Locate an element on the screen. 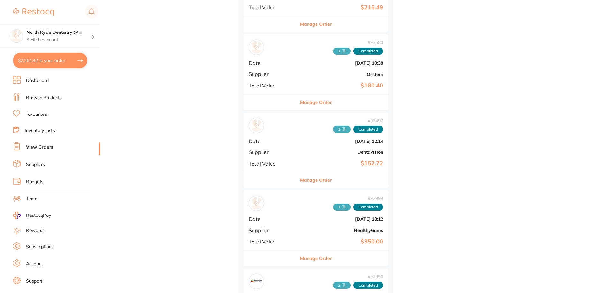 The height and width of the screenshot is (293, 616). button: $2,261.42 in your order is located at coordinates (50, 60).